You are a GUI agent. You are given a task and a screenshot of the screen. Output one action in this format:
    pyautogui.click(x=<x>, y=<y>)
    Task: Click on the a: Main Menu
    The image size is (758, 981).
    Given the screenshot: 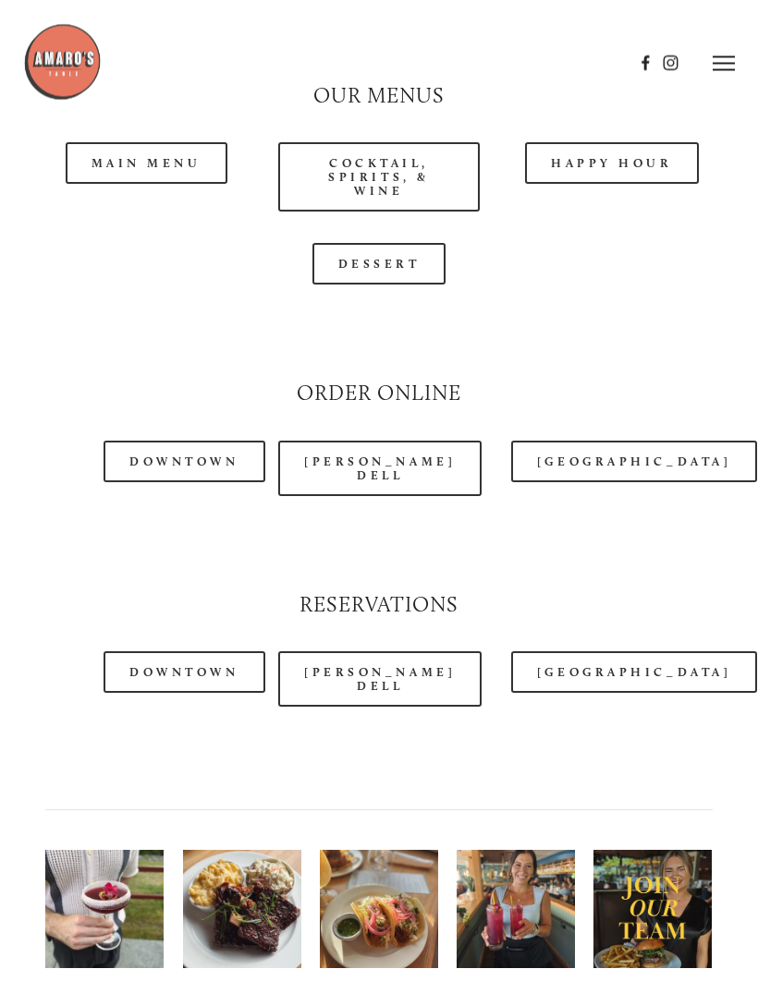 What is the action you would take?
    pyautogui.click(x=146, y=164)
    